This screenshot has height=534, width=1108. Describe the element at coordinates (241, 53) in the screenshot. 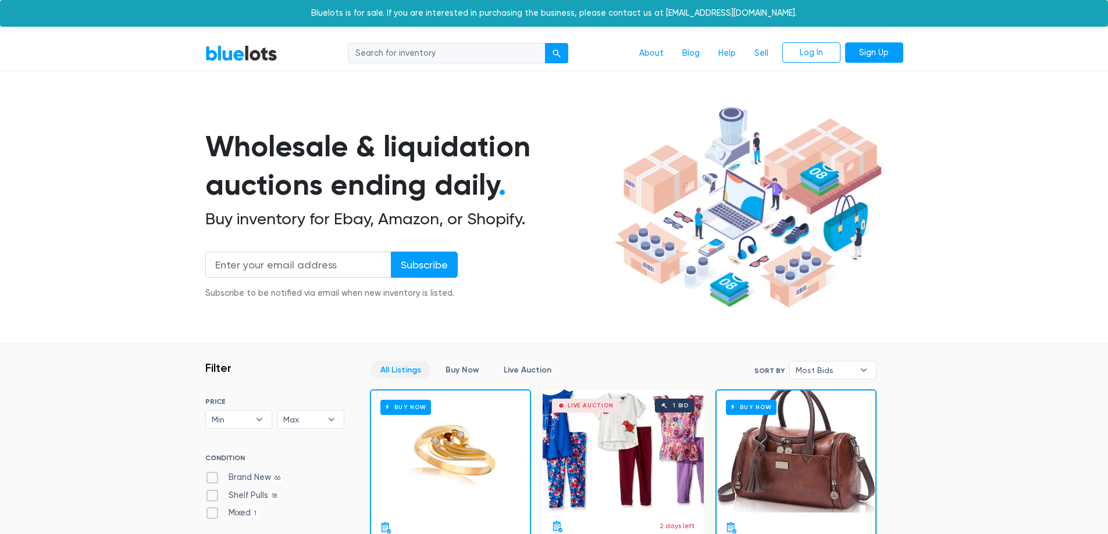

I see `a: BlueLots` at that location.